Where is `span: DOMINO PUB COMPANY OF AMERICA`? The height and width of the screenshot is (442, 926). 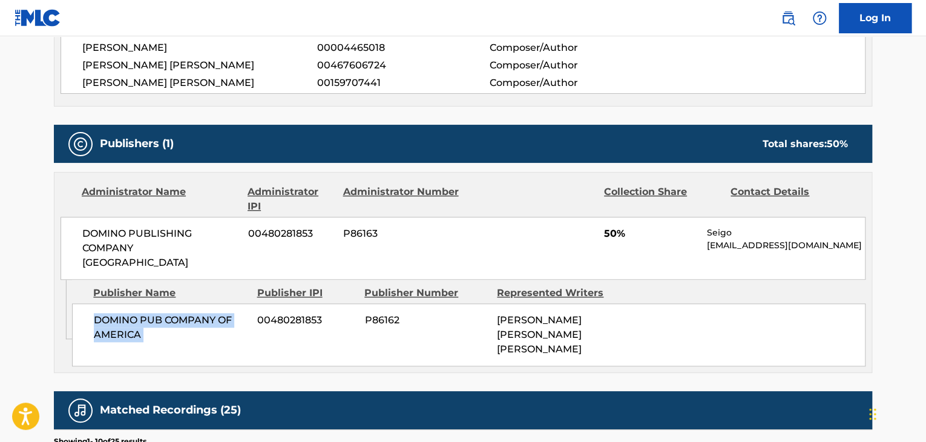 span: DOMINO PUB COMPANY OF AMERICA is located at coordinates (171, 328).